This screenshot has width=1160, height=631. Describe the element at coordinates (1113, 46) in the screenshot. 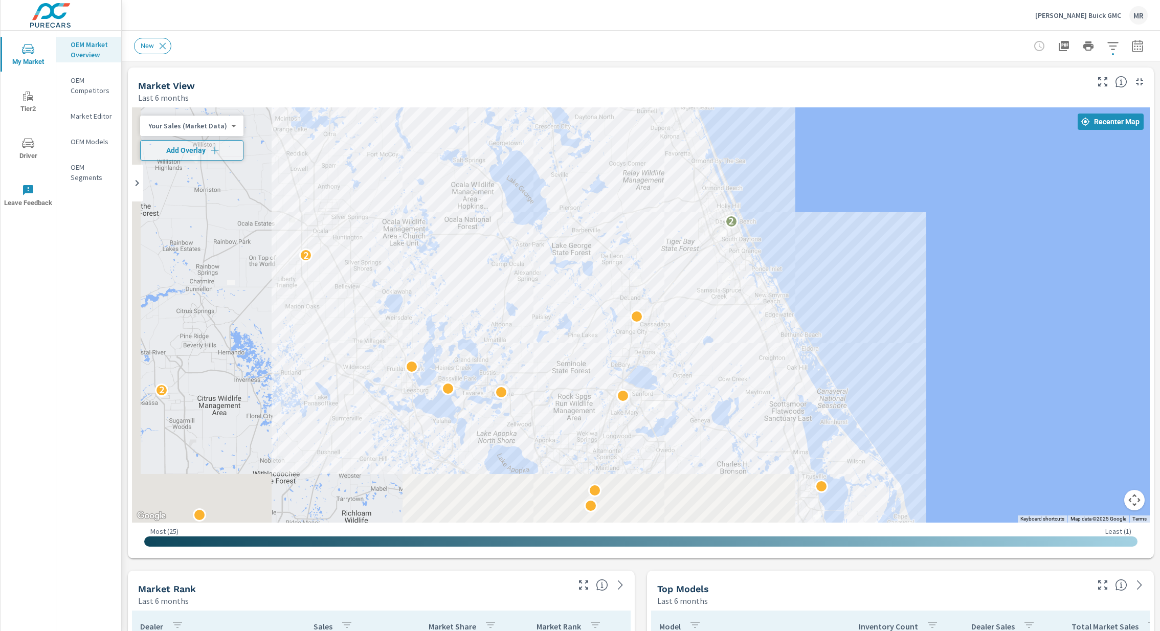

I see `button: Apply Filters` at that location.